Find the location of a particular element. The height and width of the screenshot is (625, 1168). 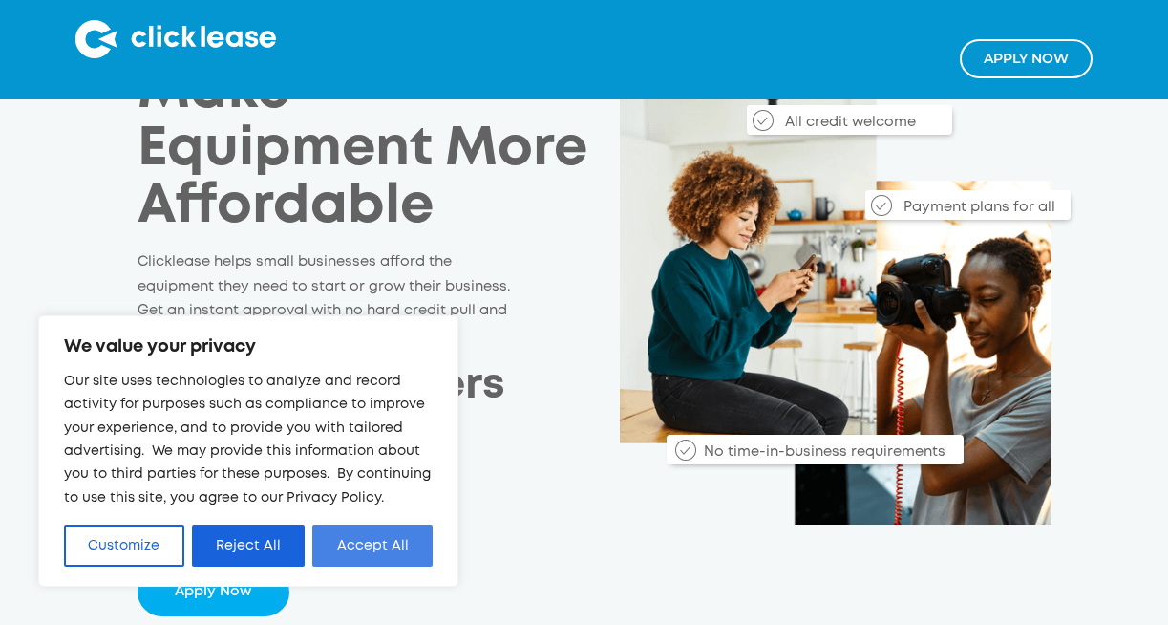

a: Apply NOw is located at coordinates (1026, 58).